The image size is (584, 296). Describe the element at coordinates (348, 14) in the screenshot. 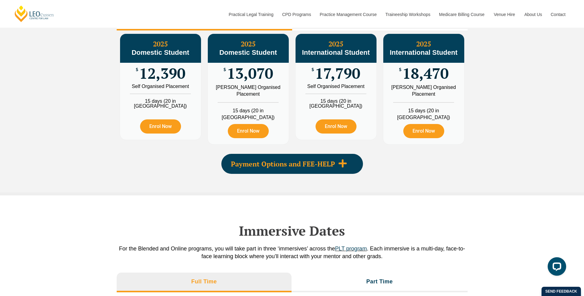

I see `a: Practice Management Course` at that location.